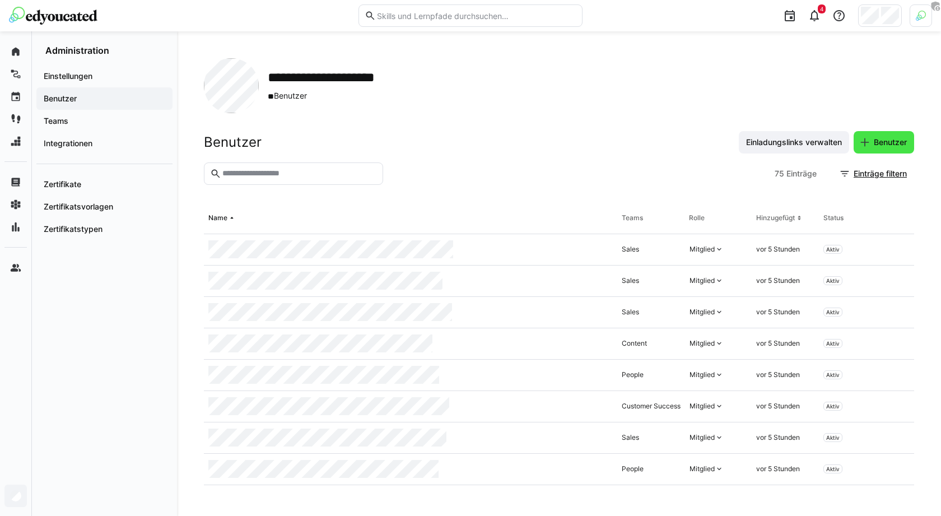  I want to click on span: Einträge, so click(801, 174).